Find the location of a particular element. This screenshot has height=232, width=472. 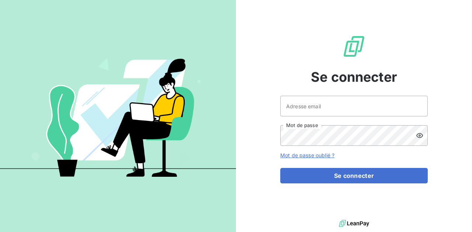

img: Logo LeanPay is located at coordinates (354, 46).